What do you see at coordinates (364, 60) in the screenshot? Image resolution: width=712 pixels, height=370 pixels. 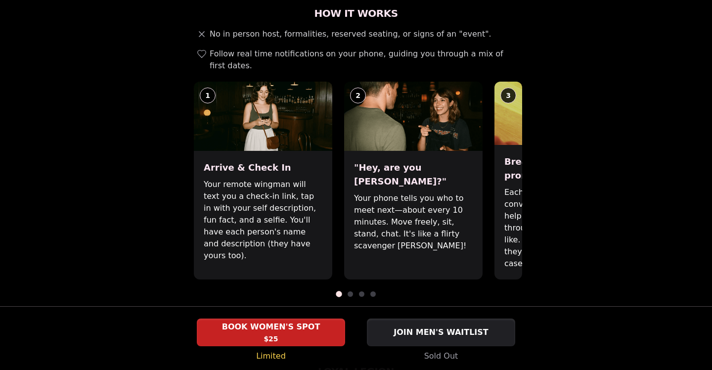 I see `span: Follow real time notifications on your phone, guiding you through a mix of first dates.` at bounding box center [364, 60].